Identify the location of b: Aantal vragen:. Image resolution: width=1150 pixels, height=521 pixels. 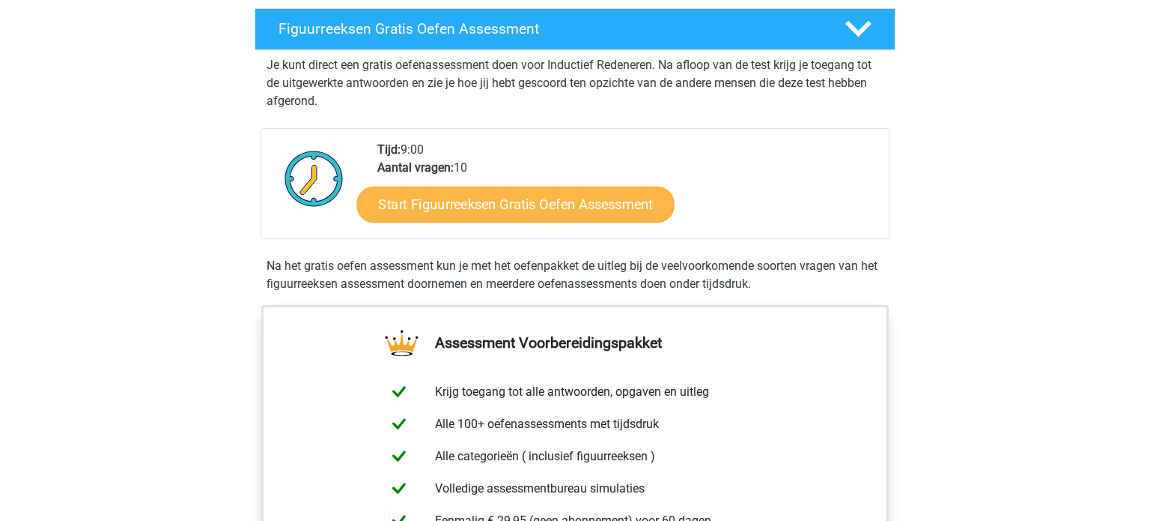
(416, 167).